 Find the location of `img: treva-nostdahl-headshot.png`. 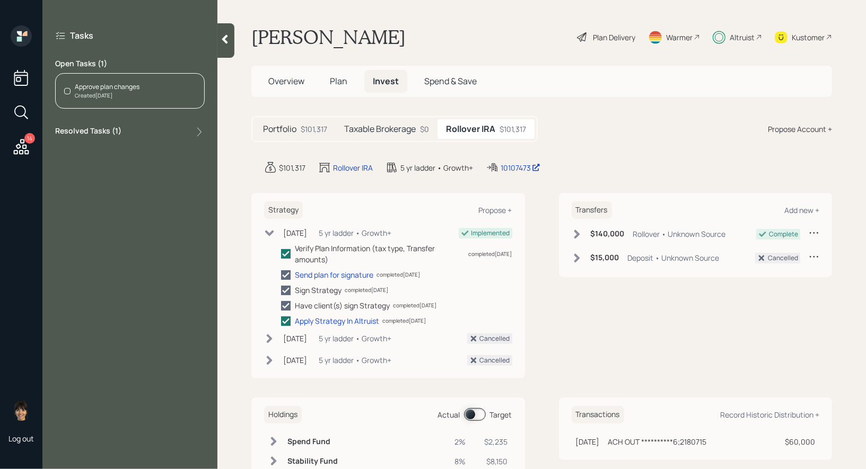

img: treva-nostdahl-headshot.png is located at coordinates (21, 411).